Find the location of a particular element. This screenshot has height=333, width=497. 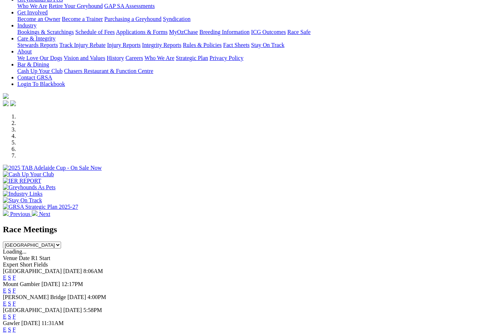

span: R1 Start is located at coordinates (40, 258).